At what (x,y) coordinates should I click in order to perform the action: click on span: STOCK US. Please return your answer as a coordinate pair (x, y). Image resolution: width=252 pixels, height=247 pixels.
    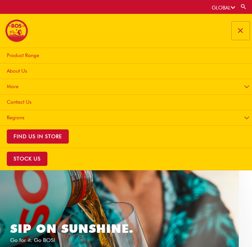
    Looking at the image, I should click on (27, 159).